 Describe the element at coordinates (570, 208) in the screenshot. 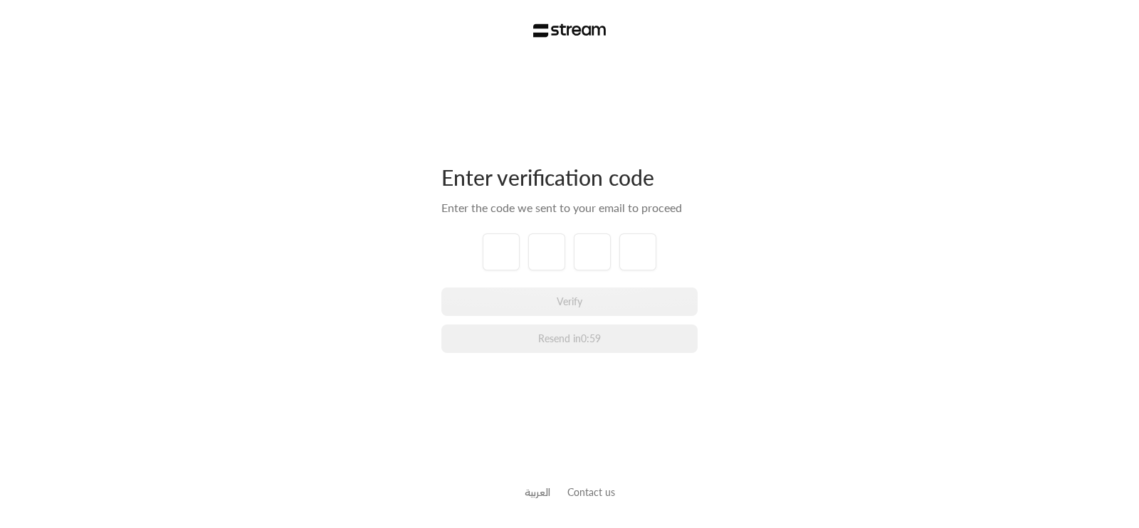

I see `div: Enter the code we sent to your email to proceed` at that location.